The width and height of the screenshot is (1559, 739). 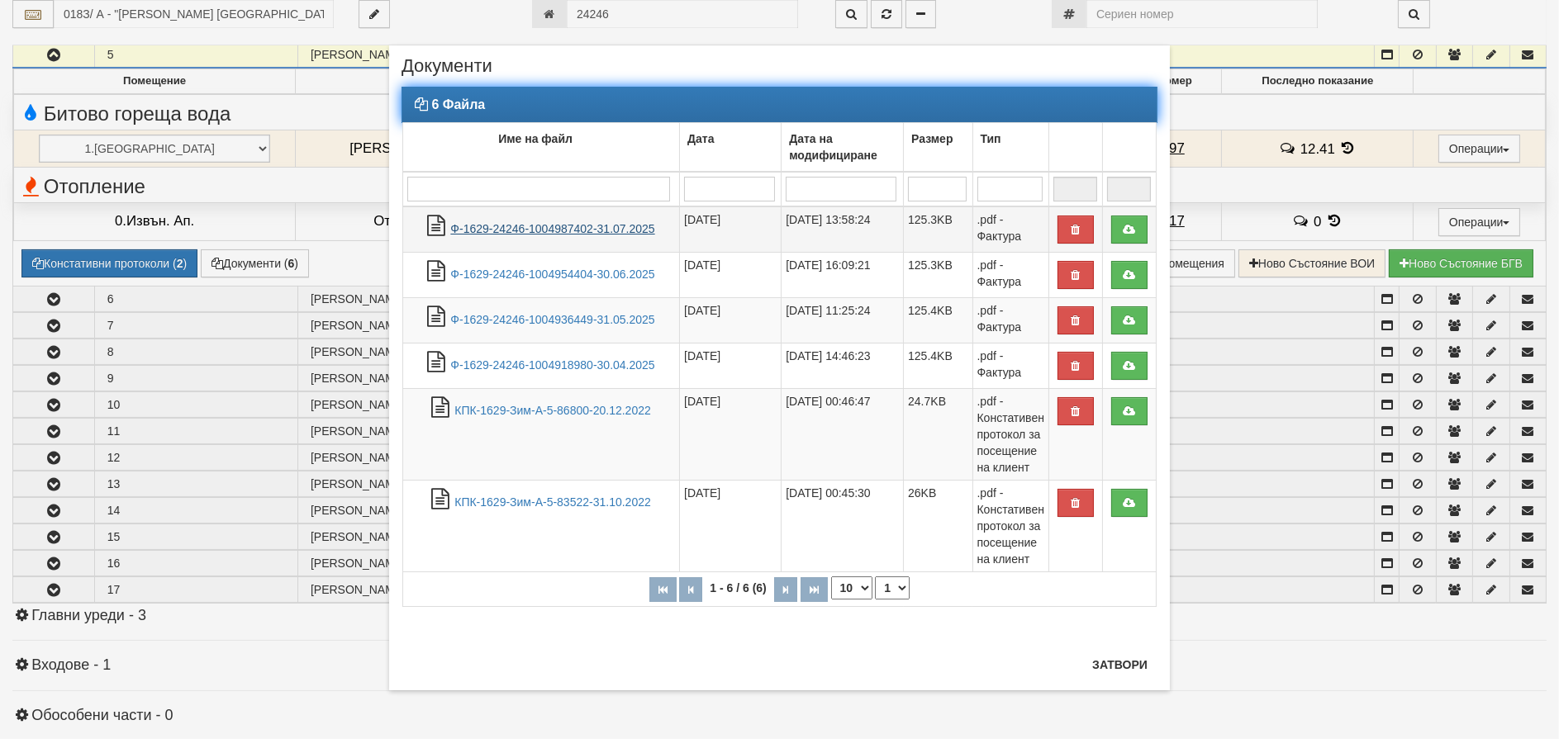 What do you see at coordinates (780, 275) in the screenshot?
I see `tr: Ф-1629-24246-1004954404-30.06.2025.pdf - Фактура` at bounding box center [780, 275].